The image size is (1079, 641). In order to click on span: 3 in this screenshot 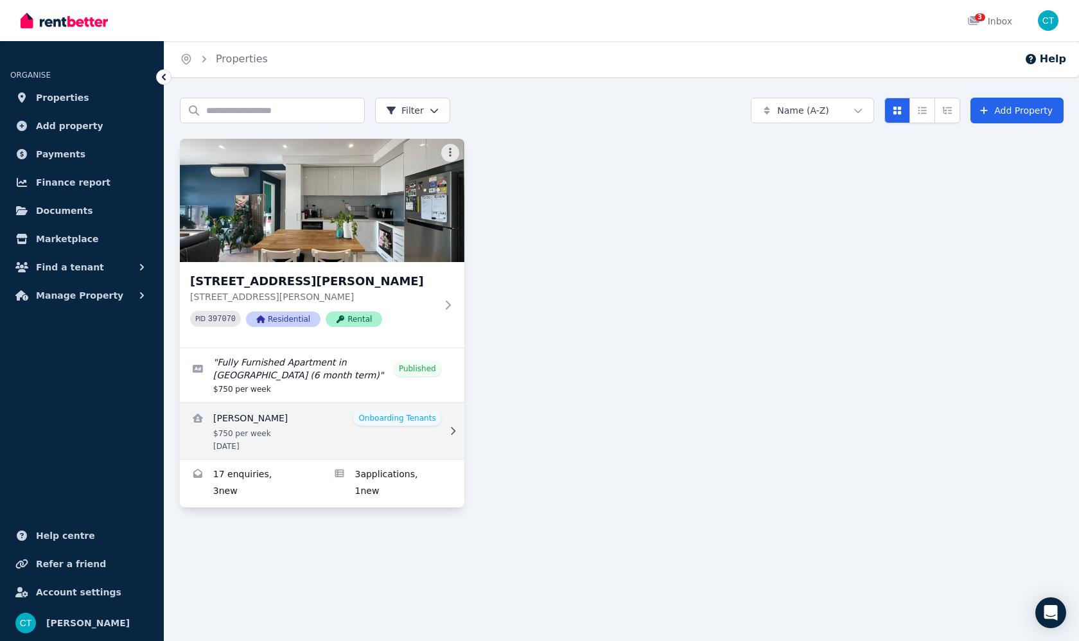, I will do `click(980, 17)`.